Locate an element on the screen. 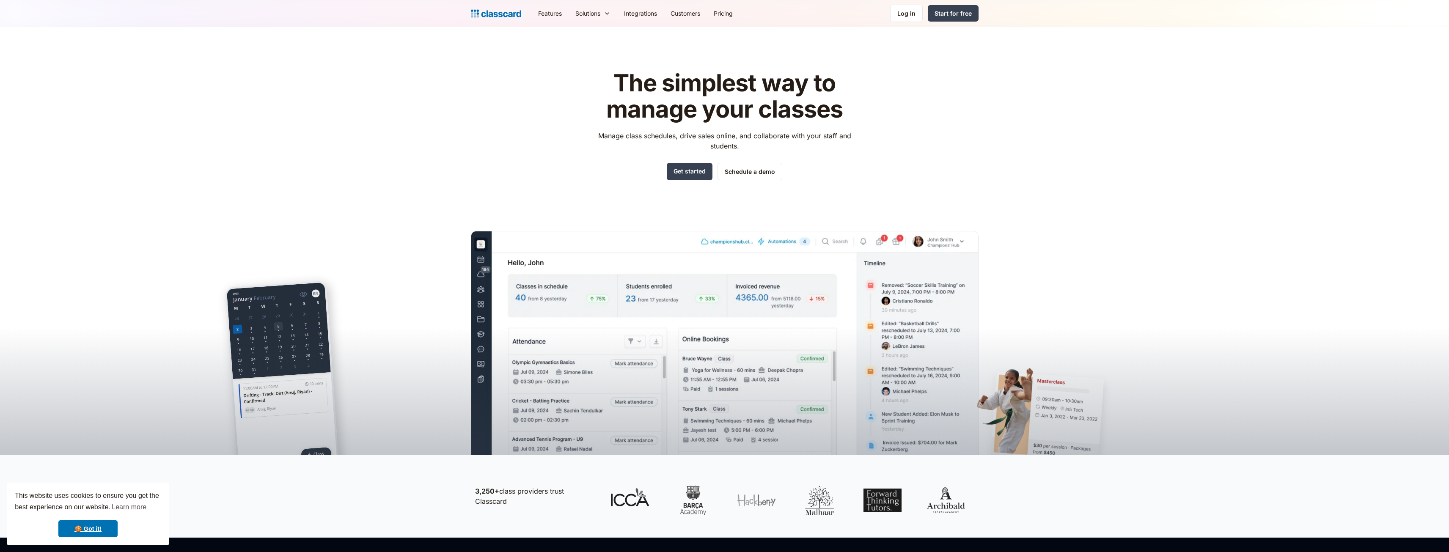 This screenshot has width=1449, height=552. a: Integrations is located at coordinates (640, 13).